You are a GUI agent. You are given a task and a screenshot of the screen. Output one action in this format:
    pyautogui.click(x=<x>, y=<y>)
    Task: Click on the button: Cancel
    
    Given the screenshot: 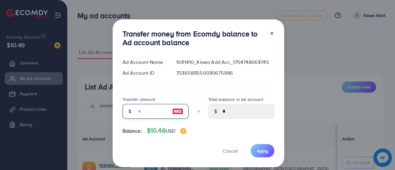 What is the action you would take?
    pyautogui.click(x=230, y=151)
    